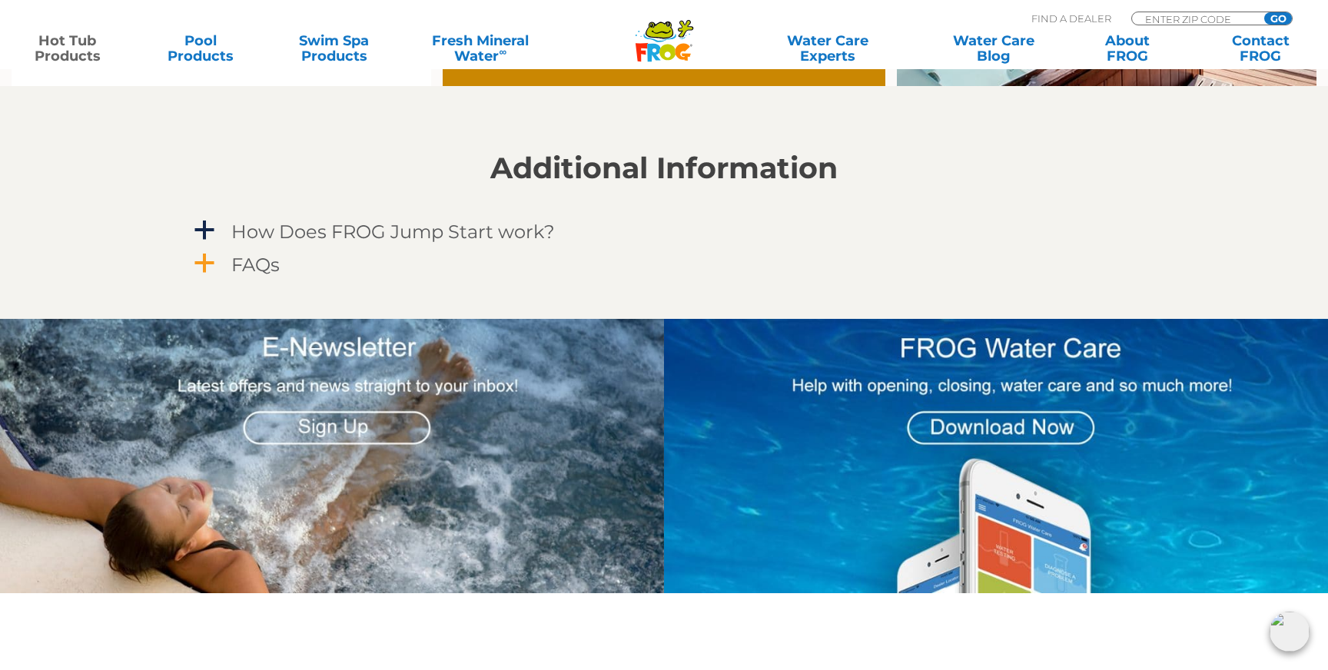  I want to click on a: Hot TubProducts, so click(67, 48).